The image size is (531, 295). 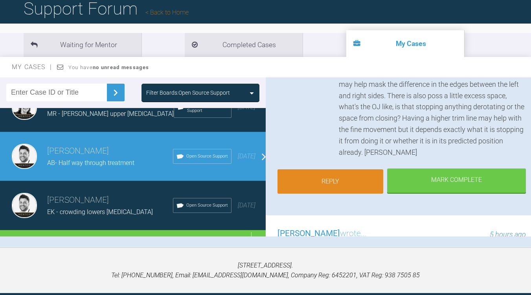 I want to click on span: My Cases, so click(x=32, y=67).